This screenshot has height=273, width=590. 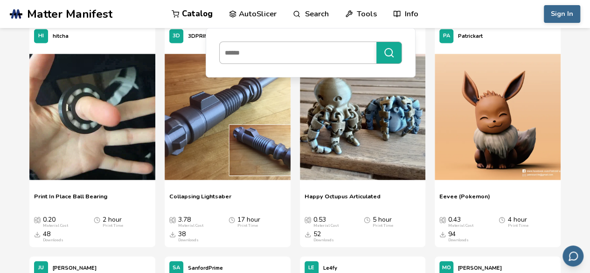 I want to click on span: HI, so click(x=41, y=36).